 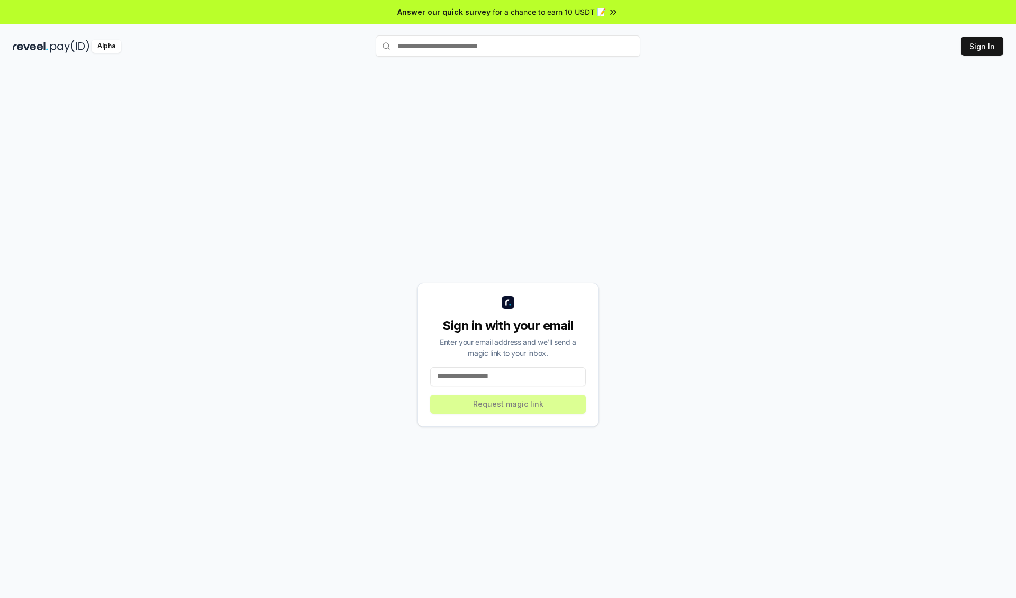 What do you see at coordinates (508, 302) in the screenshot?
I see `img: logo_small` at bounding box center [508, 302].